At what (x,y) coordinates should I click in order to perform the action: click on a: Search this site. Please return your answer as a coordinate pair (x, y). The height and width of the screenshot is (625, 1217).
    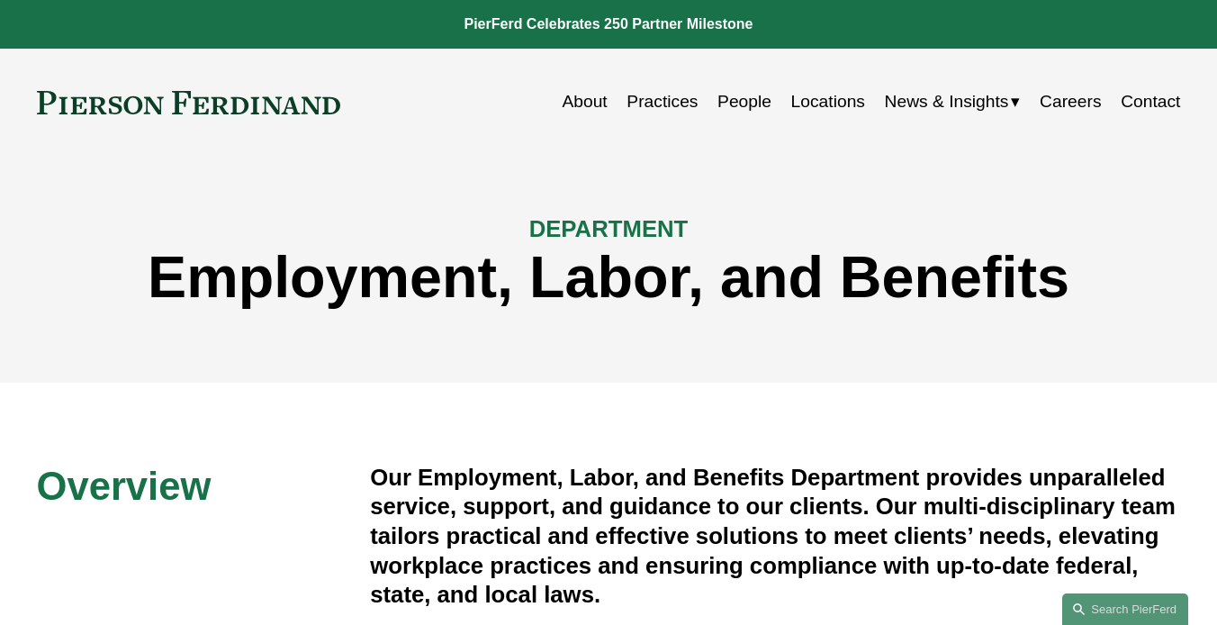
    Looking at the image, I should click on (1125, 609).